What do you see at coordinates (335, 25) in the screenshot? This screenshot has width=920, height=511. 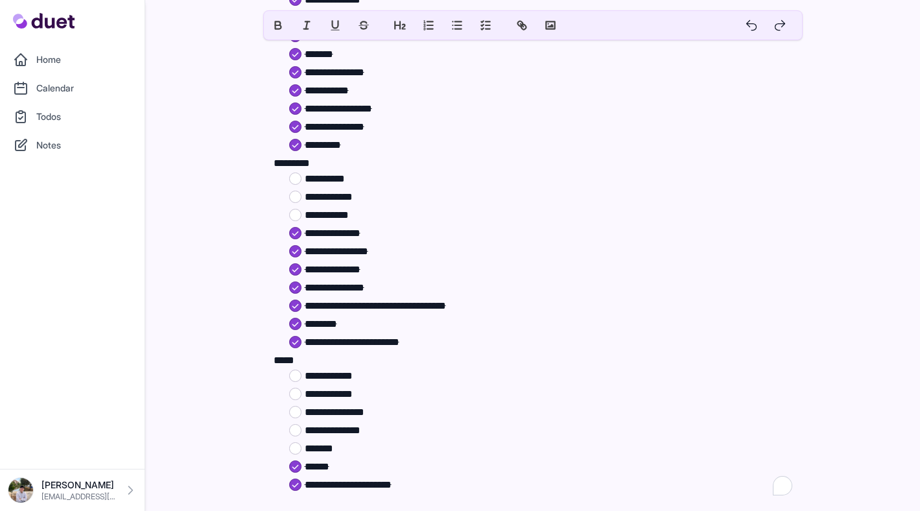 I see `button: underline` at bounding box center [335, 25].